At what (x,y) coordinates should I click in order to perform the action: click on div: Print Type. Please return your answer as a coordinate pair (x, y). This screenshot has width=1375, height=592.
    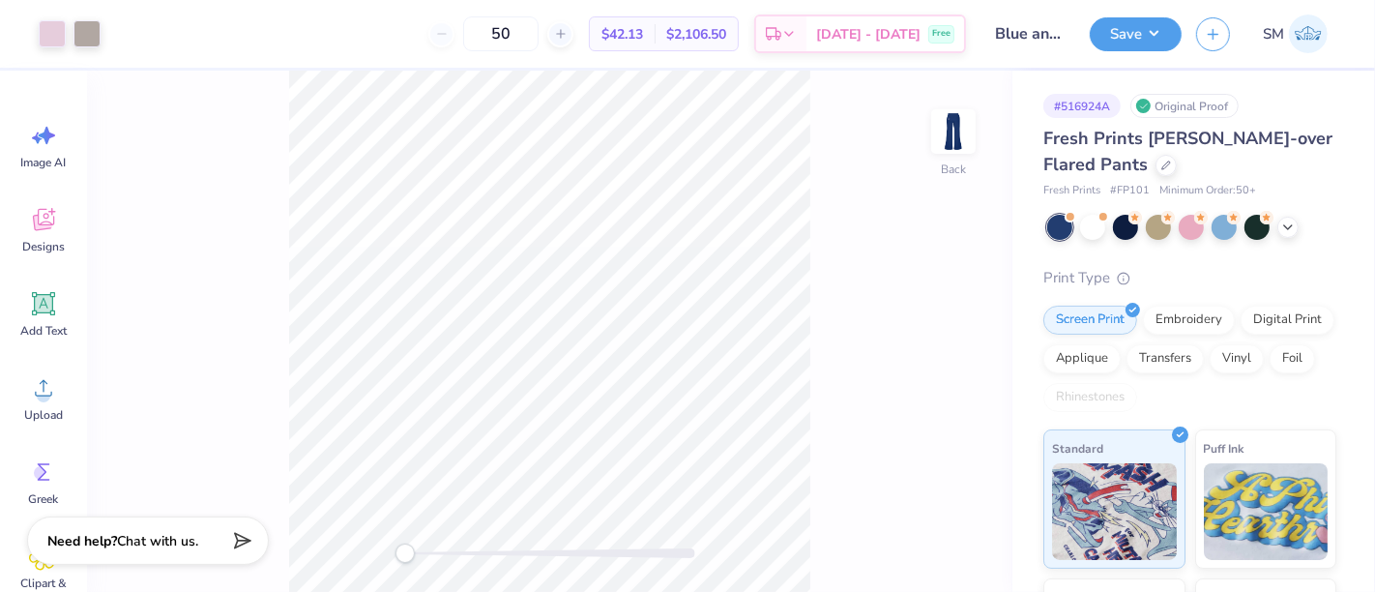
    Looking at the image, I should click on (1189, 277).